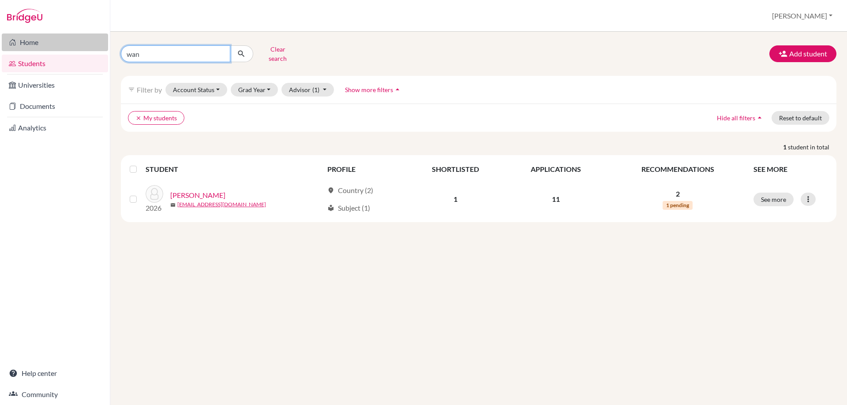 This screenshot has height=405, width=847. What do you see at coordinates (156, 118) in the screenshot?
I see `button: clearMy students` at bounding box center [156, 118].